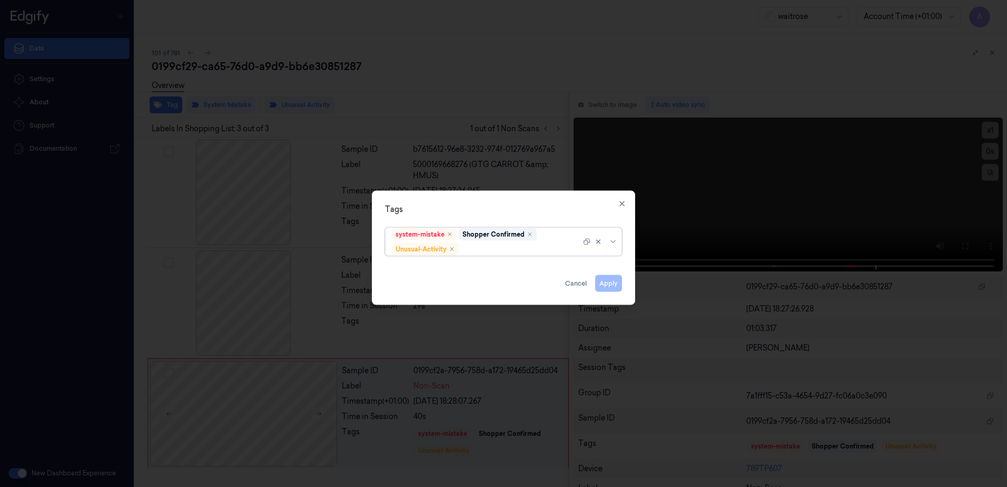 The width and height of the screenshot is (1007, 487). Describe the element at coordinates (503, 209) in the screenshot. I see `div: Tags` at that location.